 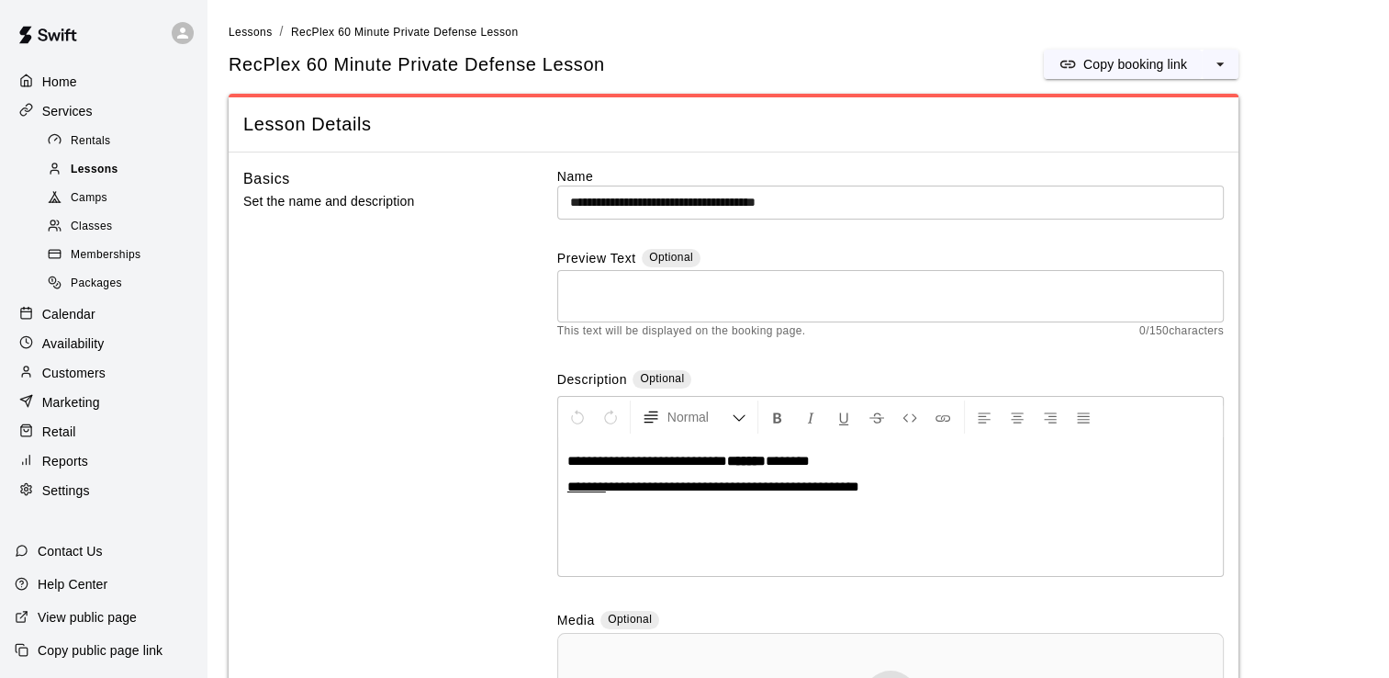 I want to click on p: Help Center, so click(x=73, y=584).